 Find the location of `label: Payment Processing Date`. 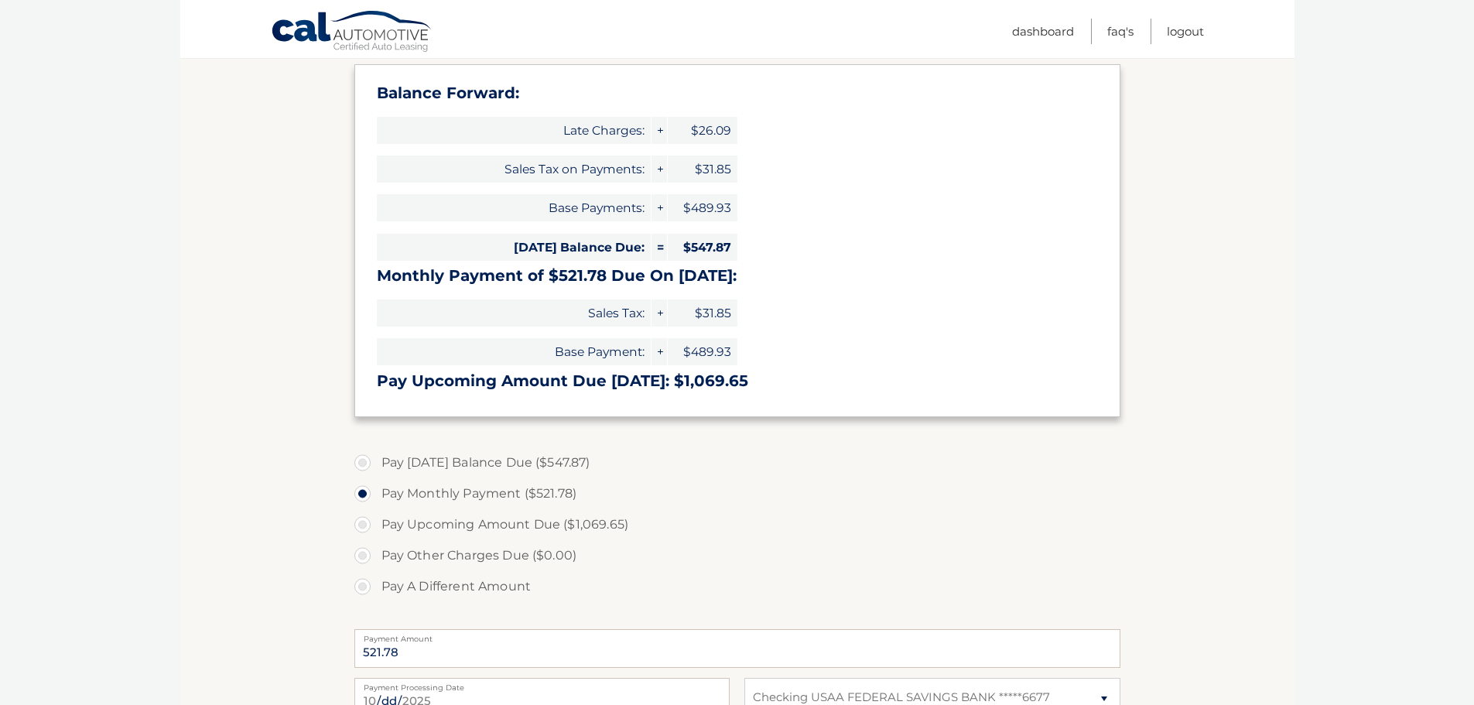

label: Payment Processing Date is located at coordinates (542, 684).